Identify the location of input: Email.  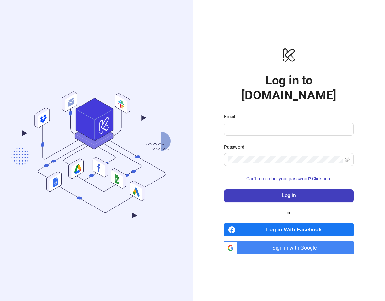
(289, 129).